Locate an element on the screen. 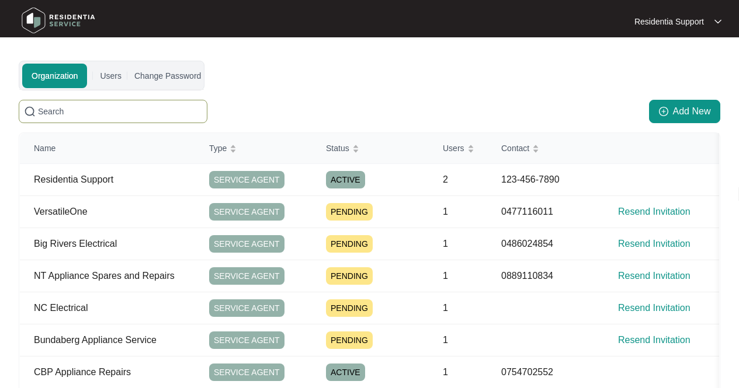  div: Users is located at coordinates (110, 76).